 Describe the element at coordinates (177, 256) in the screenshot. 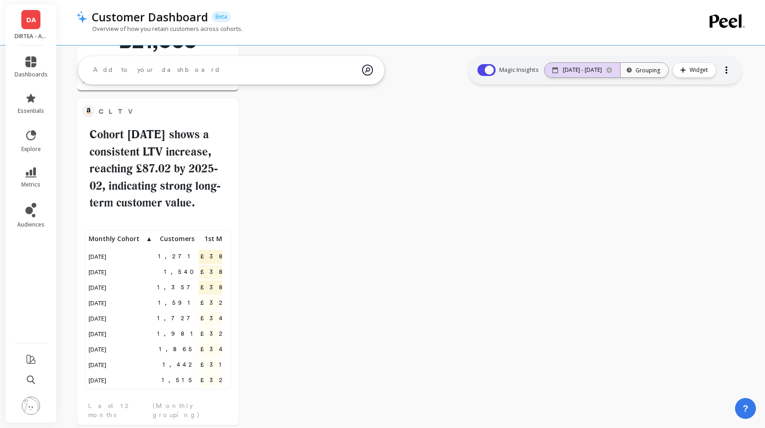

I see `span: 1,271` at that location.